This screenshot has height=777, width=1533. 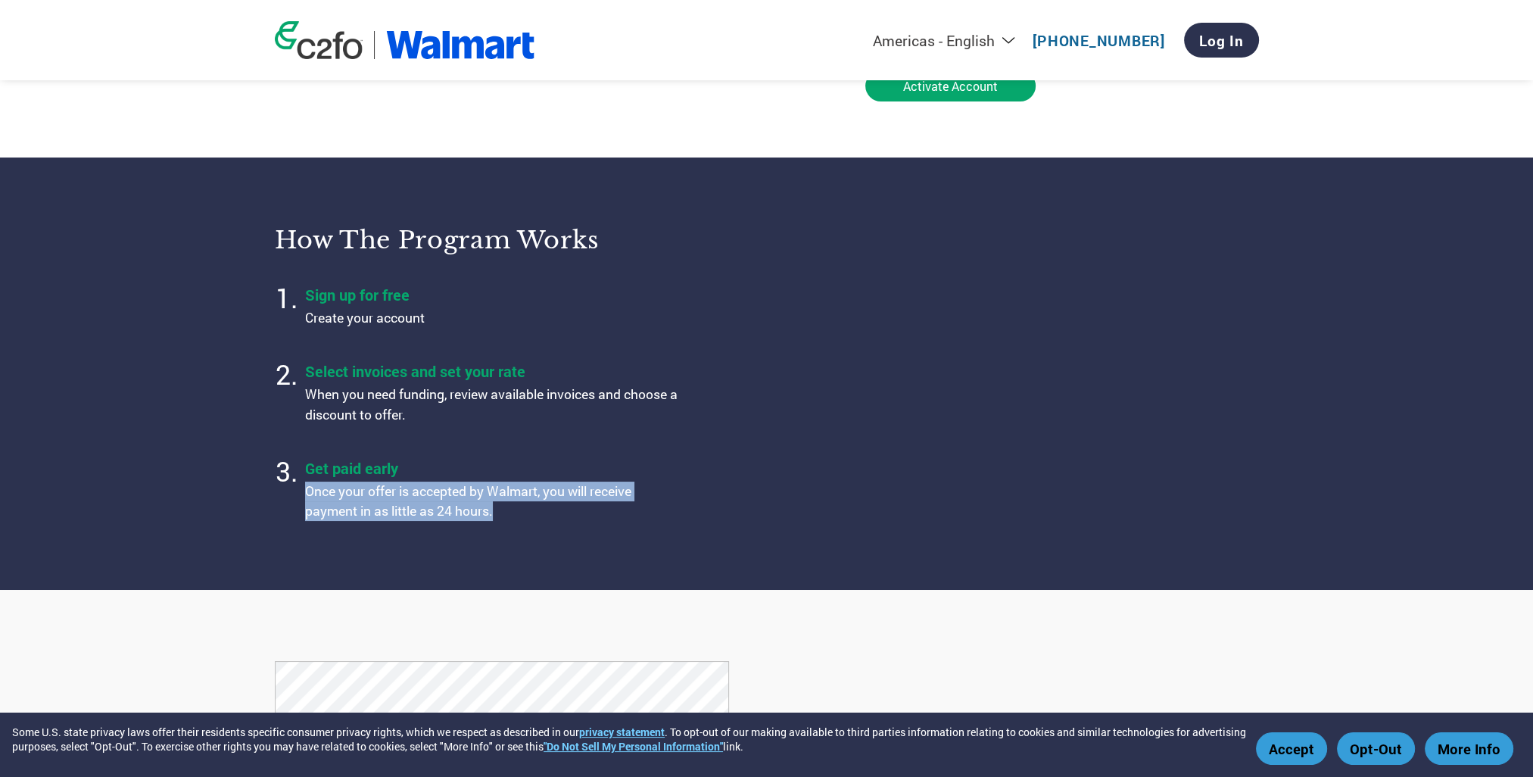 What do you see at coordinates (319, 40) in the screenshot?
I see `img: c2fo logo` at bounding box center [319, 40].